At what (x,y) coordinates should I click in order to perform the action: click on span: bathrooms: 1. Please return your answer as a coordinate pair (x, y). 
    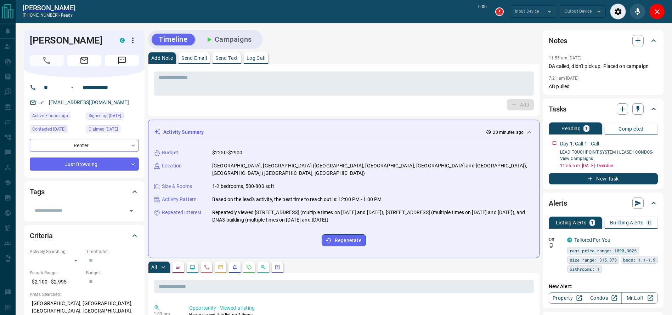
    Looking at the image, I should click on (585, 269).